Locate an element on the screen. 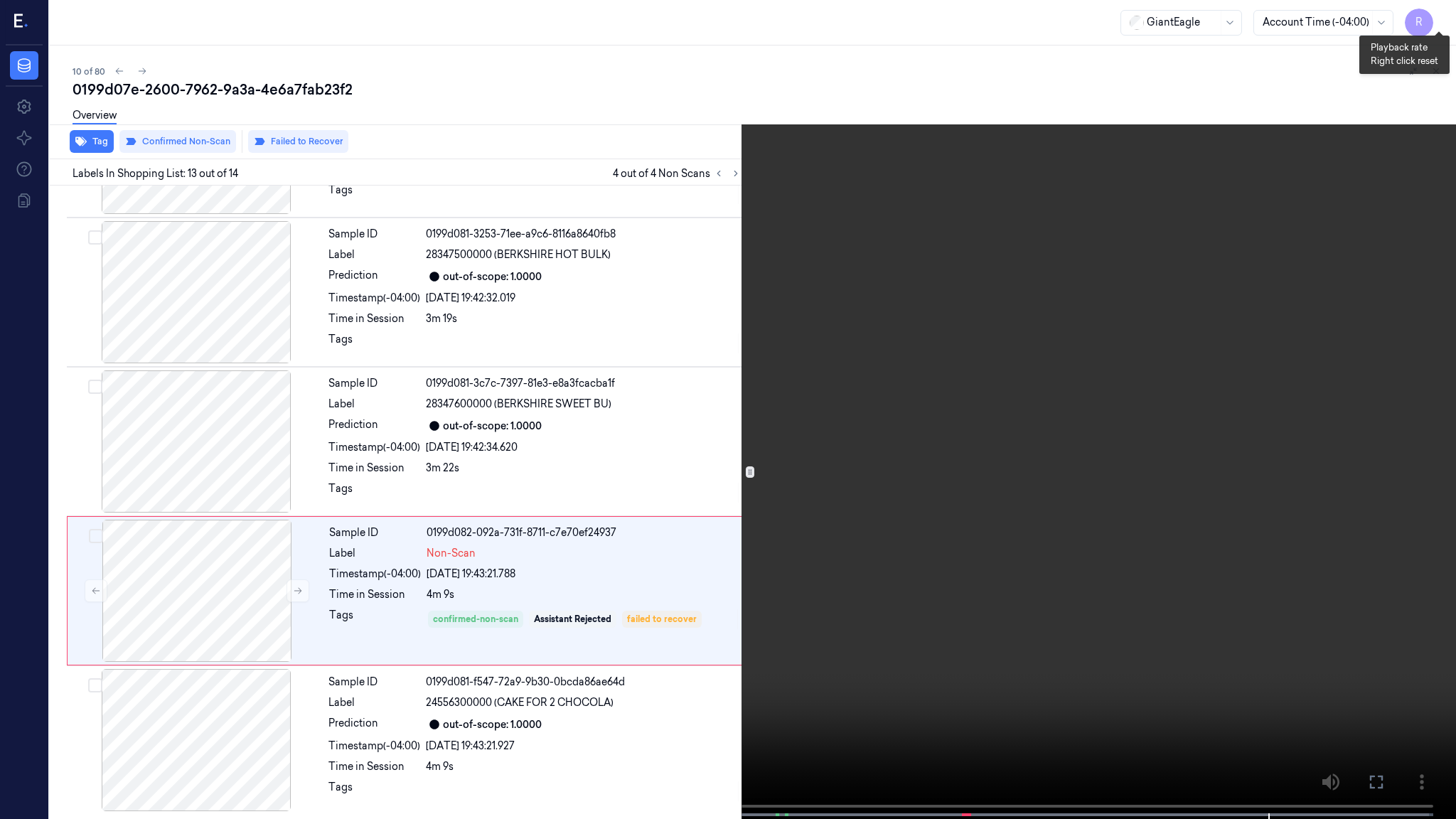 The image size is (1456, 819). span: 4 out of 4 Non Scans is located at coordinates (678, 174).